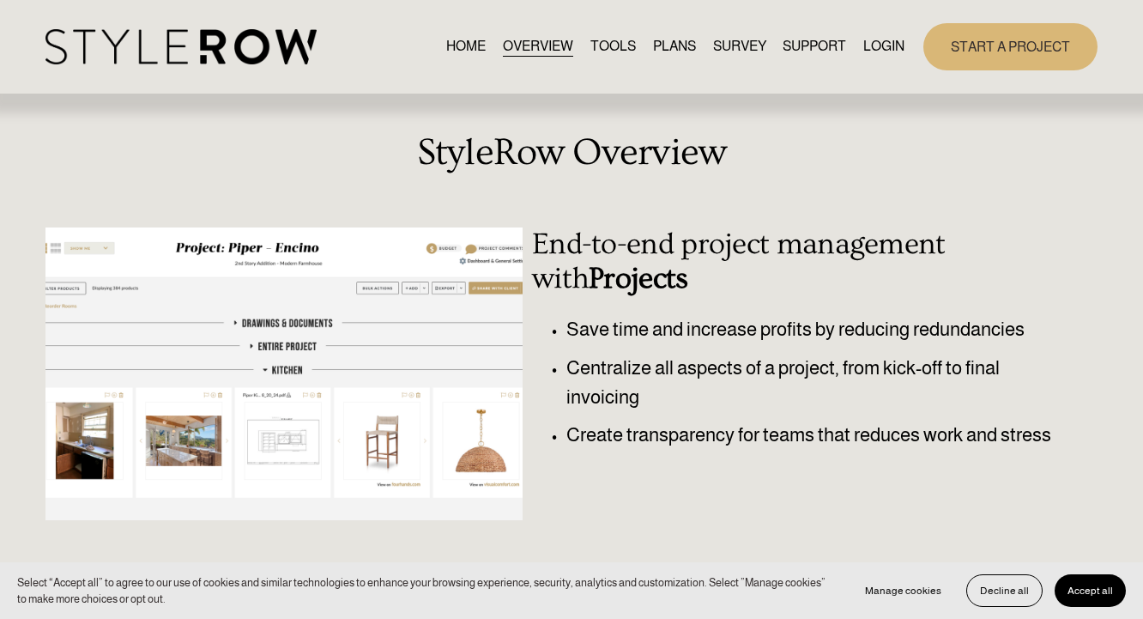  Describe the element at coordinates (814, 46) in the screenshot. I see `a: folder dropdown` at that location.